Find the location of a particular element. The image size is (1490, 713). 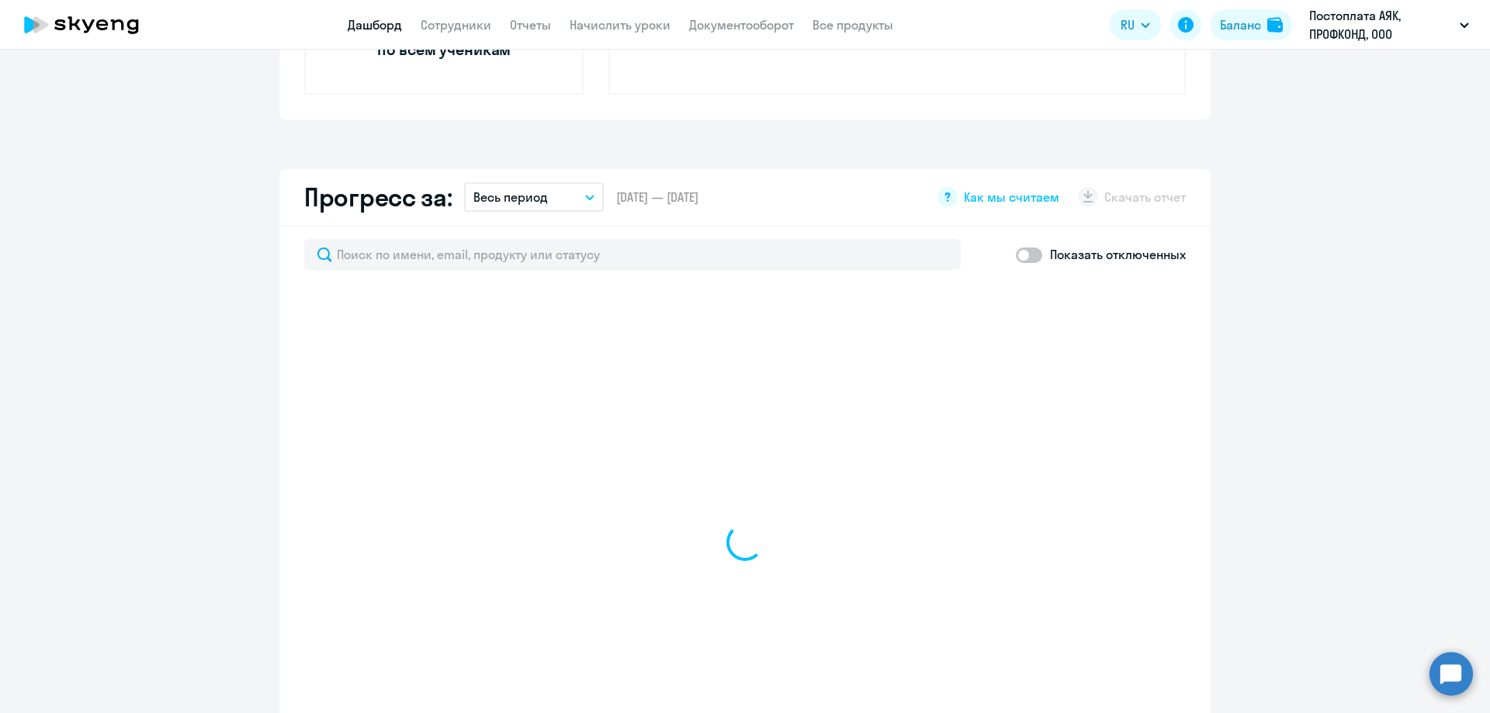

h2: Прогресс за: is located at coordinates (378, 197).